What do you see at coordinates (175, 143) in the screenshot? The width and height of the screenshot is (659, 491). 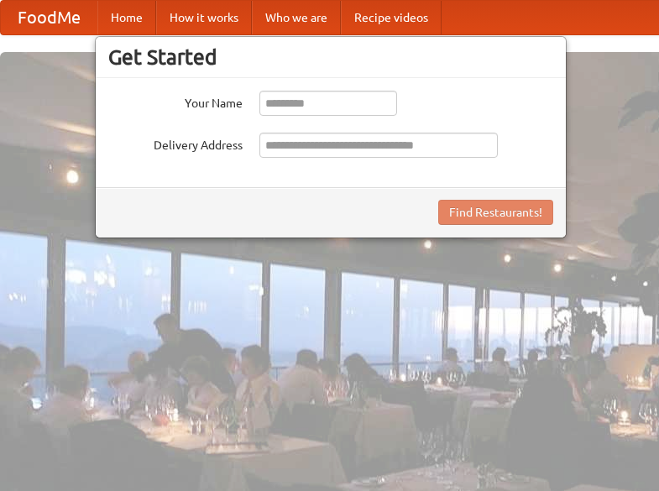 I see `label: Delivery Address` at bounding box center [175, 143].